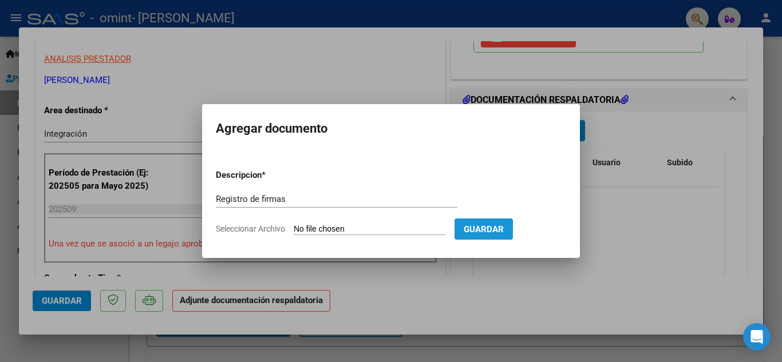 This screenshot has height=362, width=782. What do you see at coordinates (757, 337) in the screenshot?
I see `div: Open Intercom Messenger` at bounding box center [757, 337].